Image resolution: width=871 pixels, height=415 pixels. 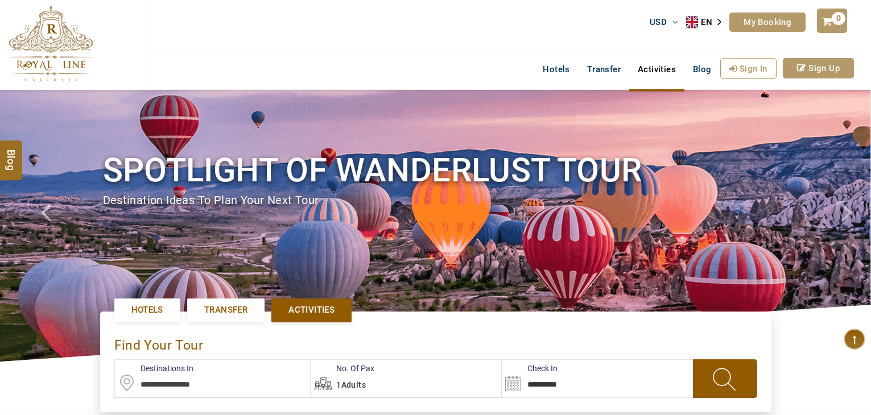 I want to click on a: My Booking, so click(x=767, y=22).